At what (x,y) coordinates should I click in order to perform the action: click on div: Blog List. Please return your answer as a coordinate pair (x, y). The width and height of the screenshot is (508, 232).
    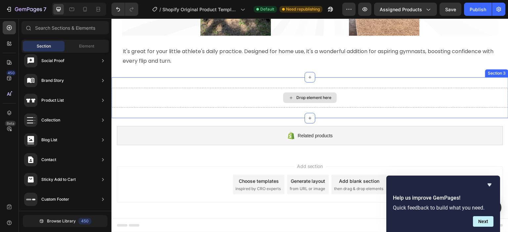
    Looking at the image, I should click on (49, 140).